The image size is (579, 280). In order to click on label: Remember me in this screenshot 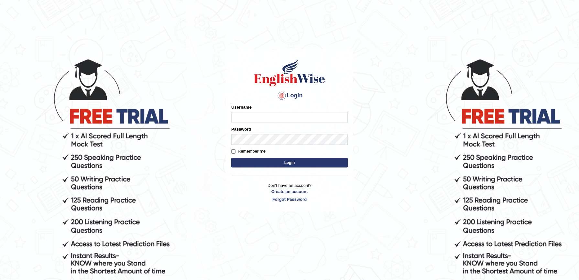, I will do `click(248, 151)`.